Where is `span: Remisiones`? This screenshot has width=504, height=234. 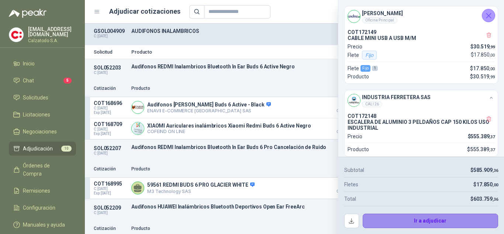 span: Remisiones is located at coordinates (37, 190).